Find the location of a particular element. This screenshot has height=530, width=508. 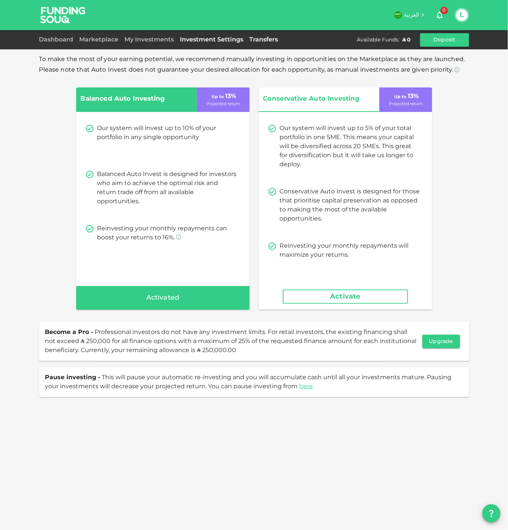

span: This will pause your automatic re-investing and you will accumulate cash until all your investmen... is located at coordinates (248, 382).